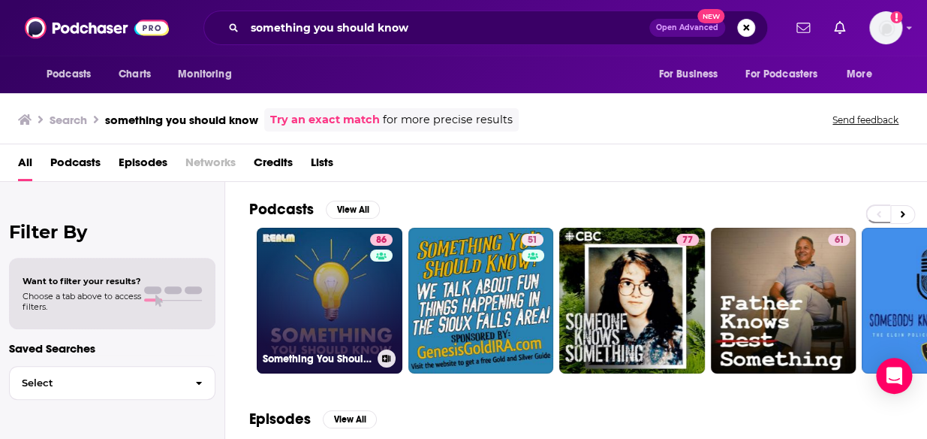 Image resolution: width=927 pixels, height=439 pixels. I want to click on div: Open Intercom Messenger, so click(894, 375).